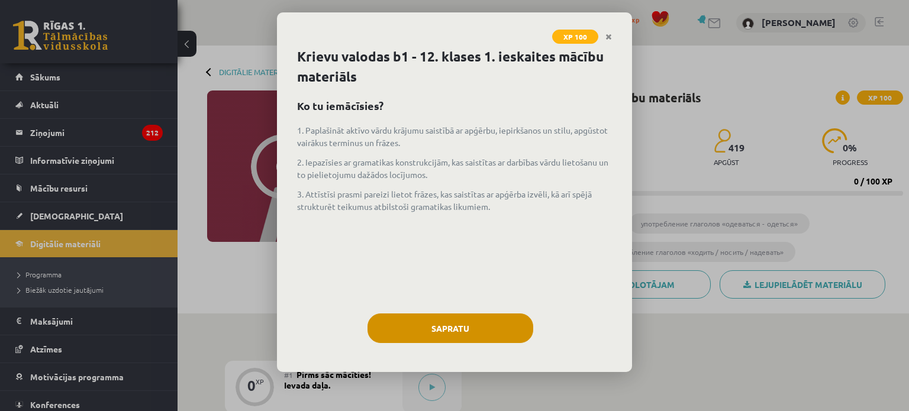 The image size is (909, 411). What do you see at coordinates (608, 37) in the screenshot?
I see `a: Close` at bounding box center [608, 37].